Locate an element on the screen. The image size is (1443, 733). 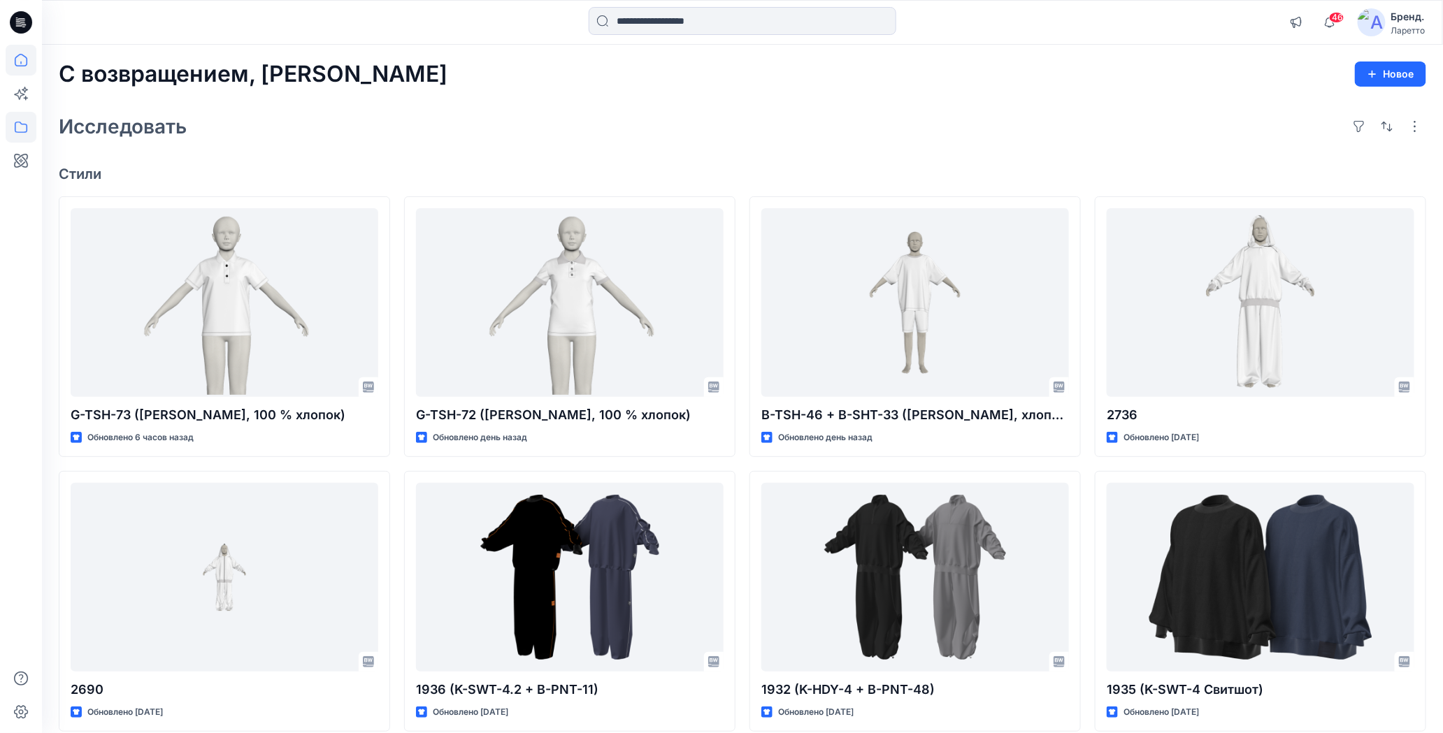
ya-tr-span: 1932 (K-HDY-4 + B-PNT-48) is located at coordinates (848, 689).